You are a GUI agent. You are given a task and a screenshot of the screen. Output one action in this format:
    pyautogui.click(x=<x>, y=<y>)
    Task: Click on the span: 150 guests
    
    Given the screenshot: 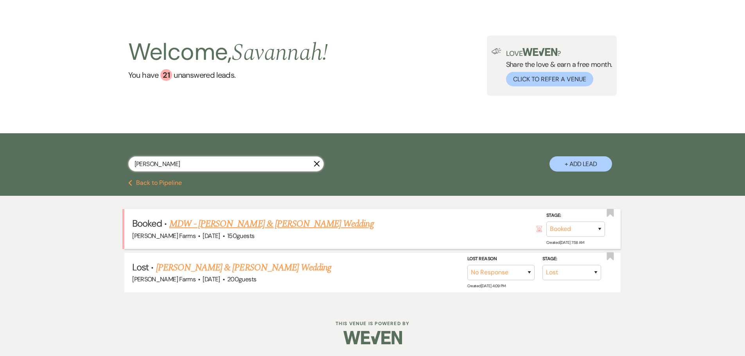 What is the action you would take?
    pyautogui.click(x=241, y=236)
    